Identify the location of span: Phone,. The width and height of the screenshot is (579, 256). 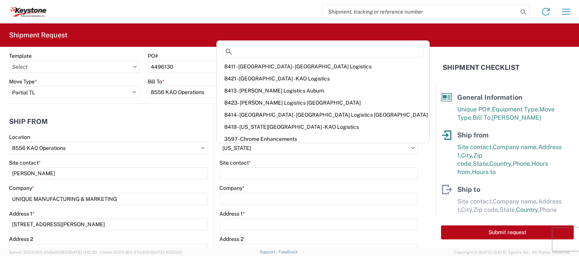
(522, 163).